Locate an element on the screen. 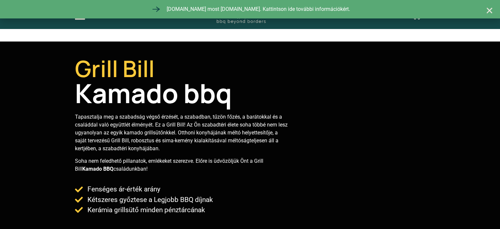  strong: Kamado BBQ is located at coordinates (98, 168).